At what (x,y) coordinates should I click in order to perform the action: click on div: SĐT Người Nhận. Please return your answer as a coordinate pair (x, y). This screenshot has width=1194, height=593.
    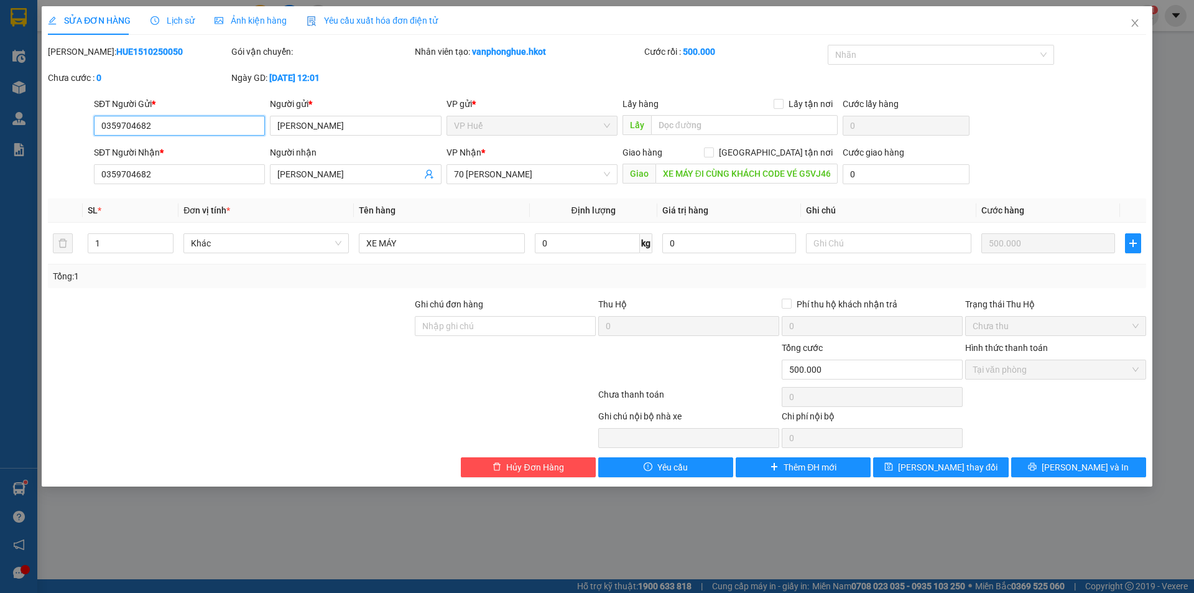
    Looking at the image, I should click on (179, 152).